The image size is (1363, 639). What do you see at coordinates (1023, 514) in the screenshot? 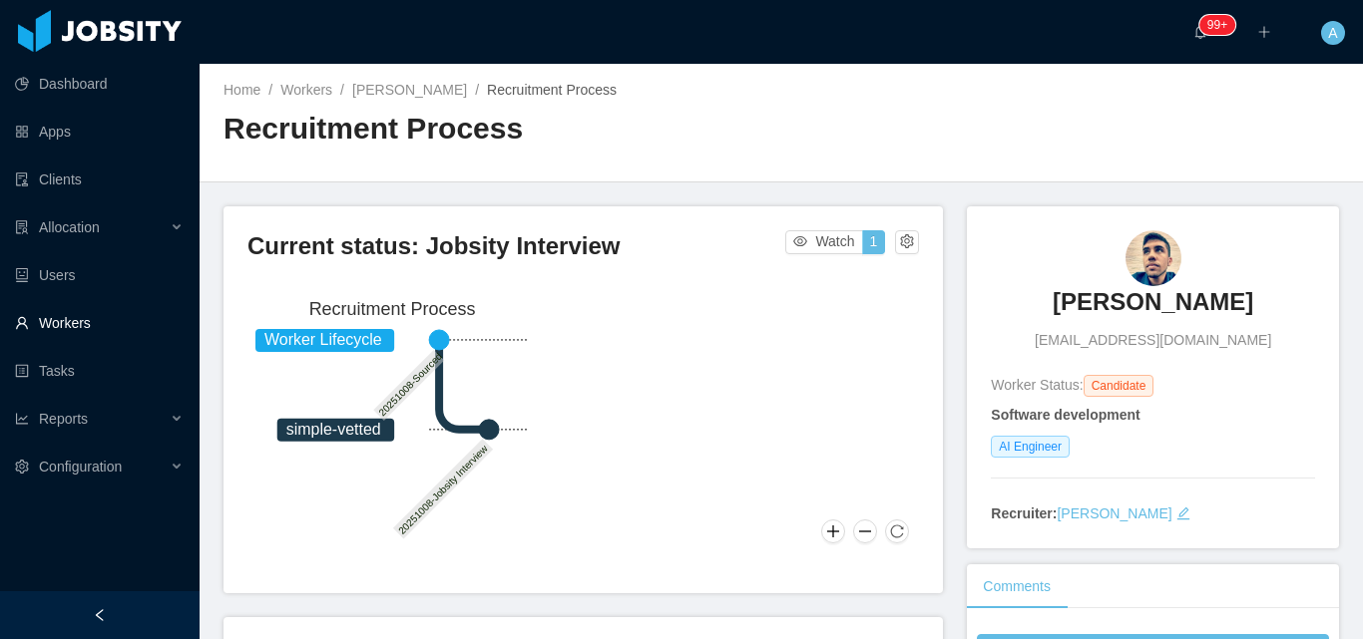
I see `strong: Recruiter:` at bounding box center [1023, 514].